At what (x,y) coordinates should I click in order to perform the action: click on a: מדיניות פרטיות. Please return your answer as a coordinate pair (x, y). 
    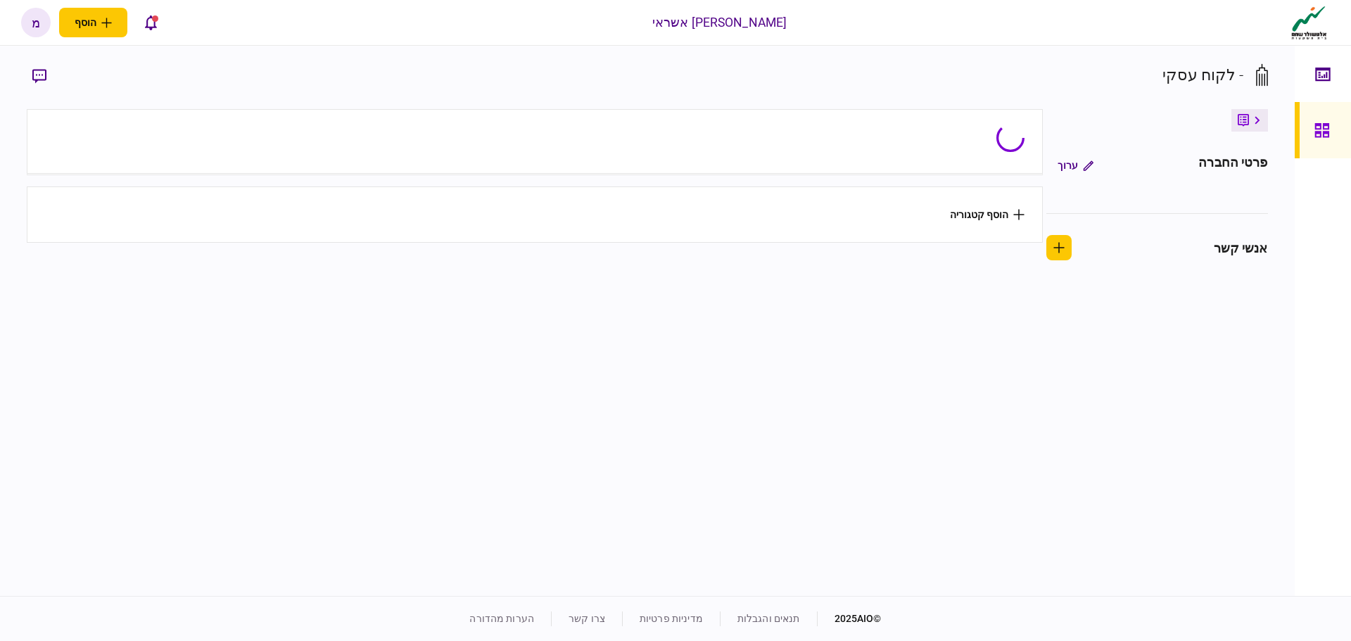
    Looking at the image, I should click on (671, 619).